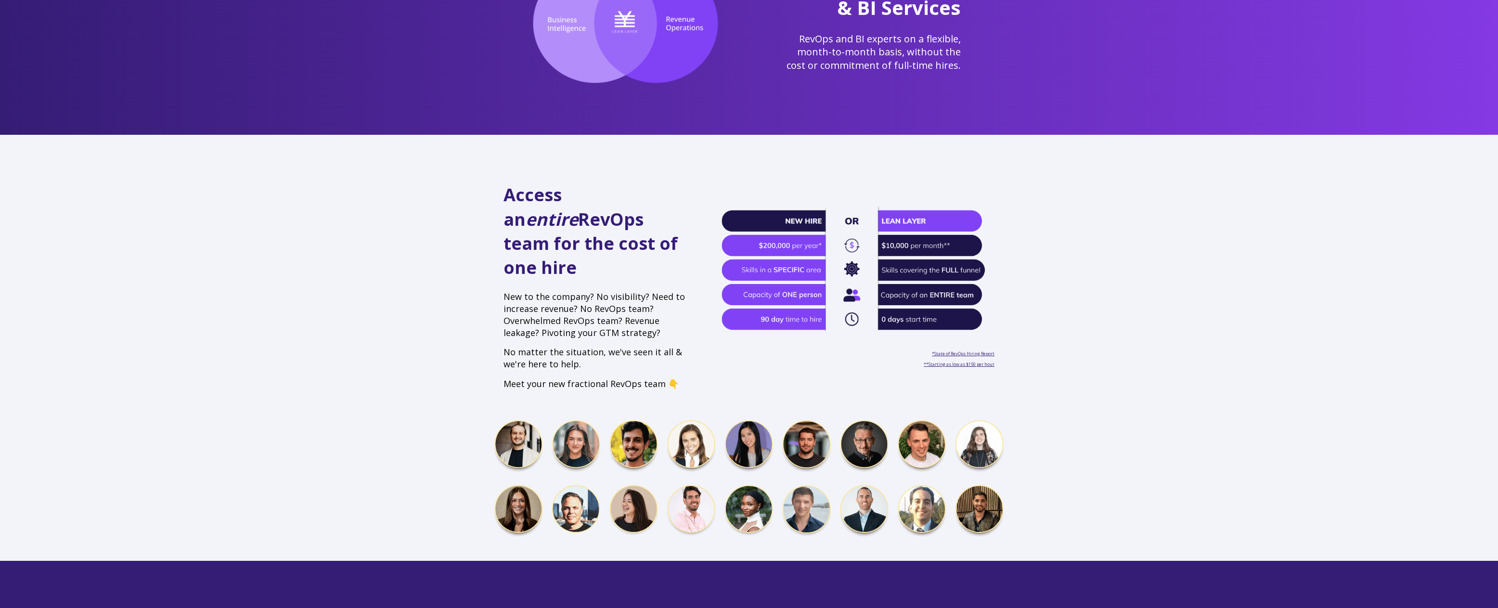 This screenshot has width=1498, height=608. Describe the element at coordinates (749, 479) in the screenshot. I see `img: Fractional RevOps Team` at that location.